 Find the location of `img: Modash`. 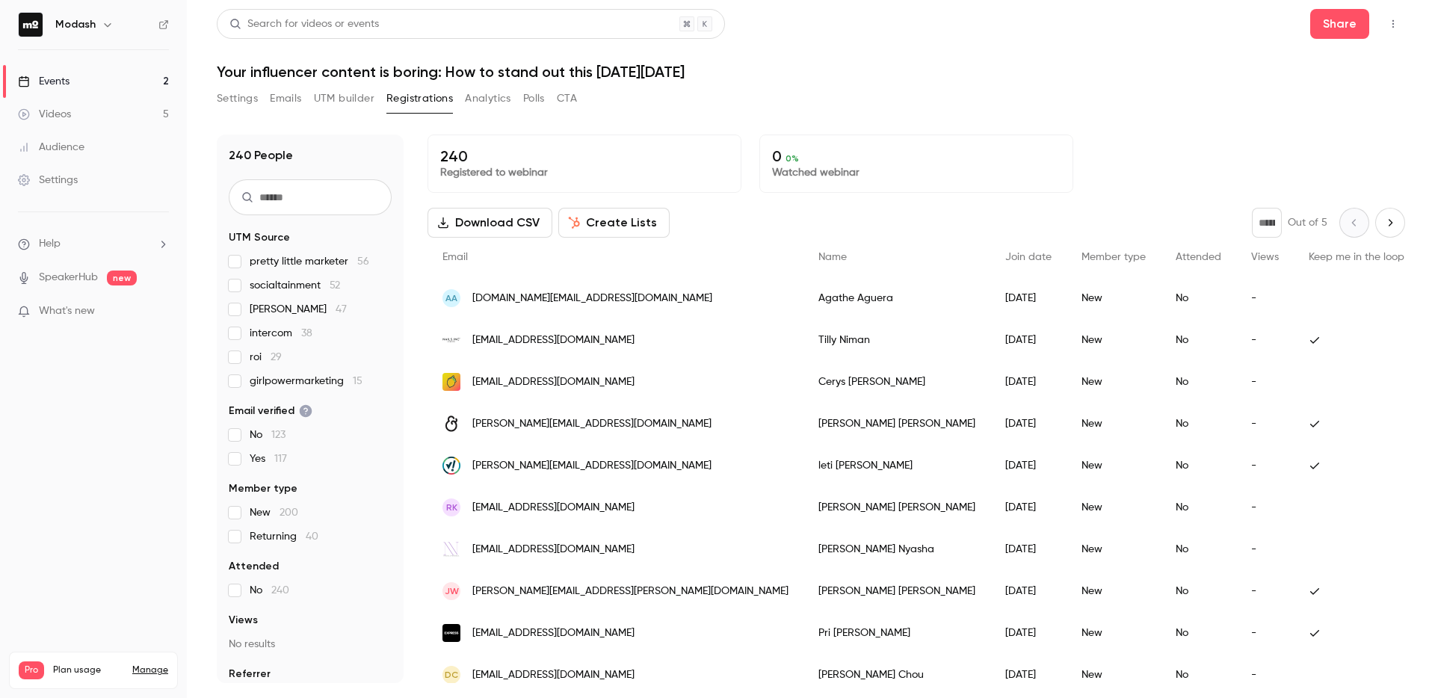

img: Modash is located at coordinates (31, 25).